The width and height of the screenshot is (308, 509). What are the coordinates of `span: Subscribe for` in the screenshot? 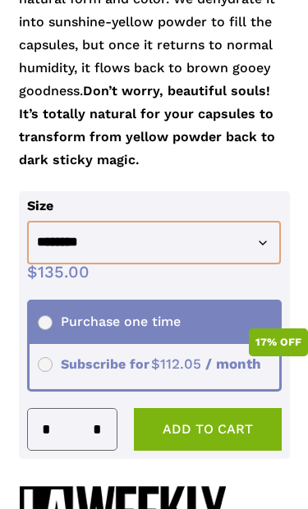 It's located at (149, 376).